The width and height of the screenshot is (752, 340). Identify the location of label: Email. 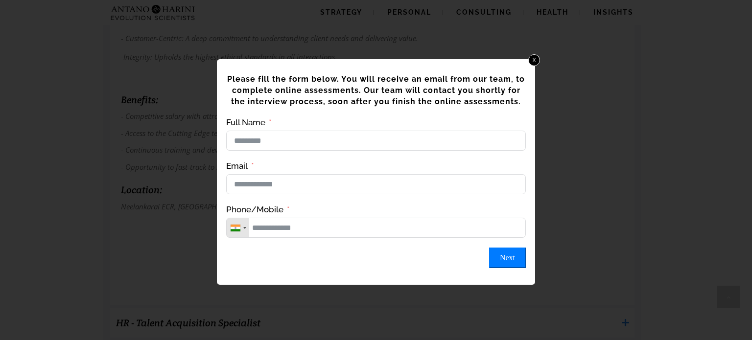
(240, 166).